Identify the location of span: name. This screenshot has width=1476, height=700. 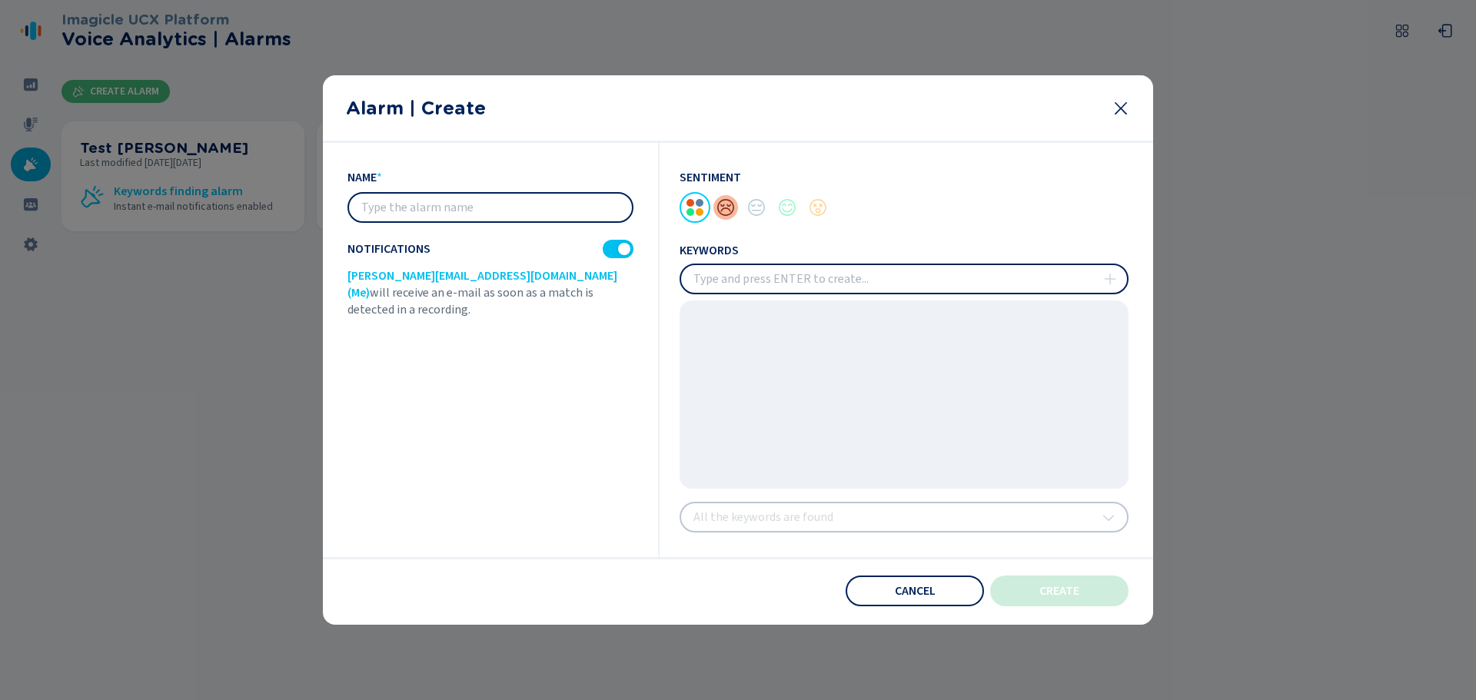
(362, 178).